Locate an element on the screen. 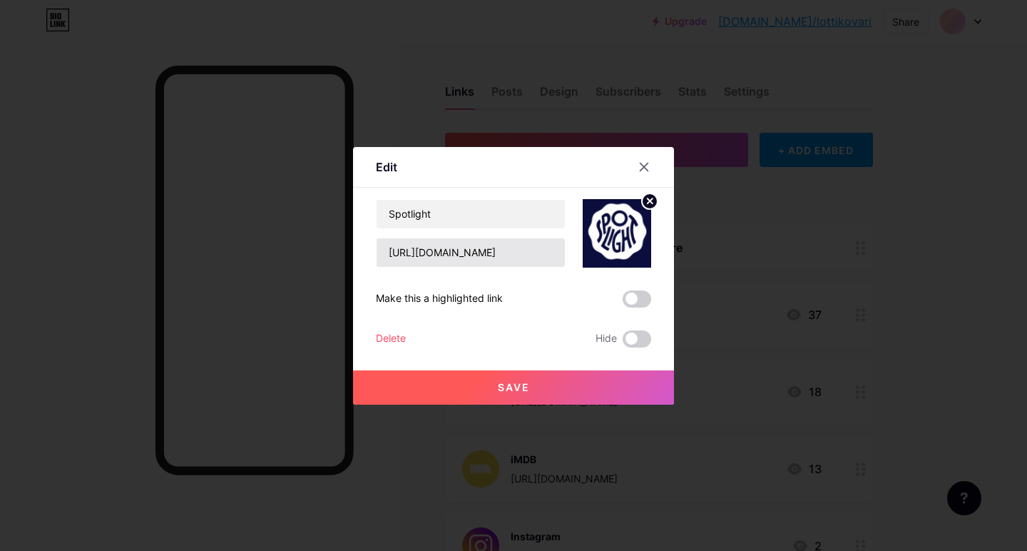 Image resolution: width=1027 pixels, height=551 pixels. input: URL is located at coordinates (471, 253).